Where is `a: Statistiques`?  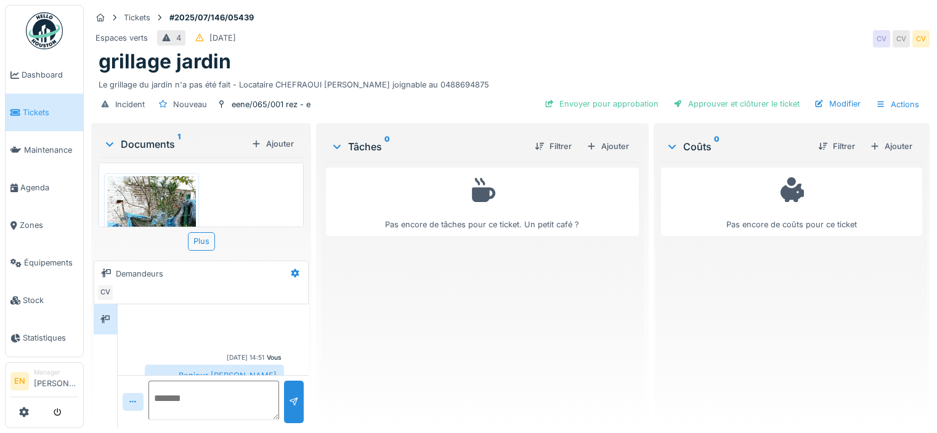 a: Statistiques is located at coordinates (44, 337).